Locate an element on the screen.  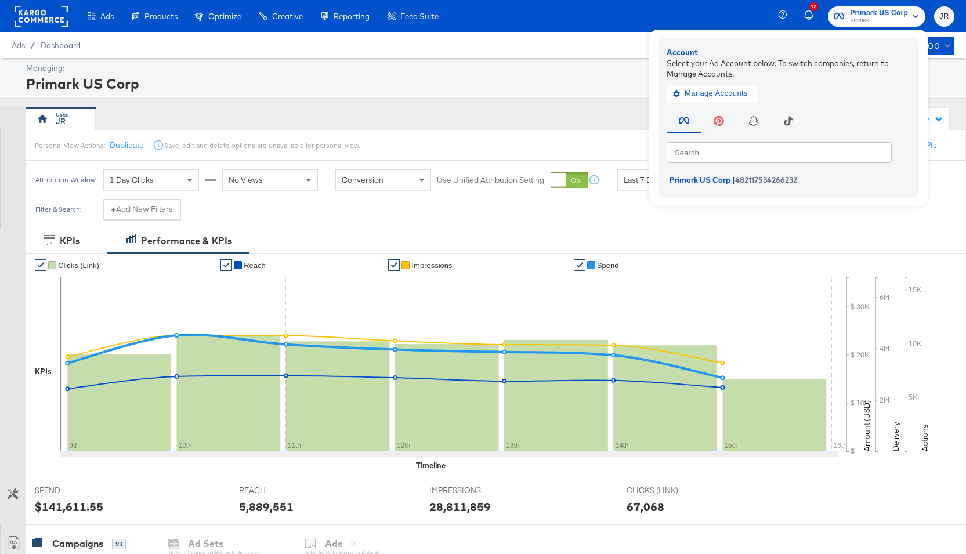
button: JR is located at coordinates (944, 16).